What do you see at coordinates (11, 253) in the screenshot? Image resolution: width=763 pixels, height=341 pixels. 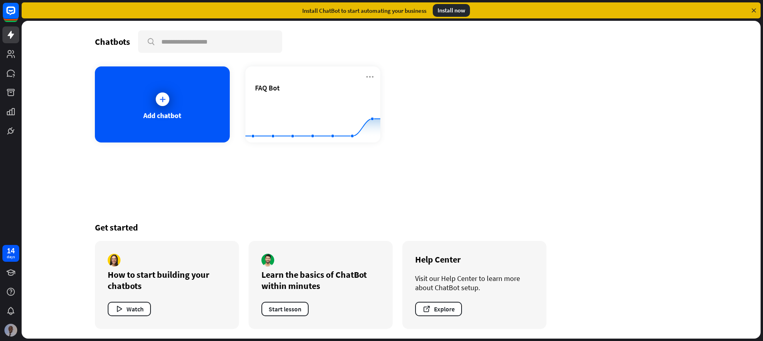 I see `a: 14 days` at bounding box center [11, 253].